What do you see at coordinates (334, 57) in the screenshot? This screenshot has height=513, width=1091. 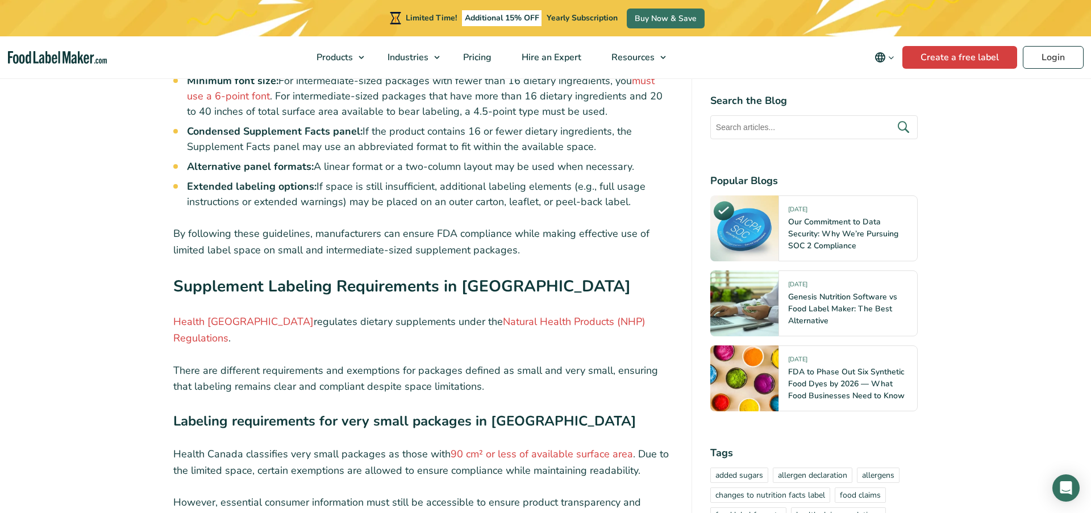 I see `span: Products` at bounding box center [334, 57].